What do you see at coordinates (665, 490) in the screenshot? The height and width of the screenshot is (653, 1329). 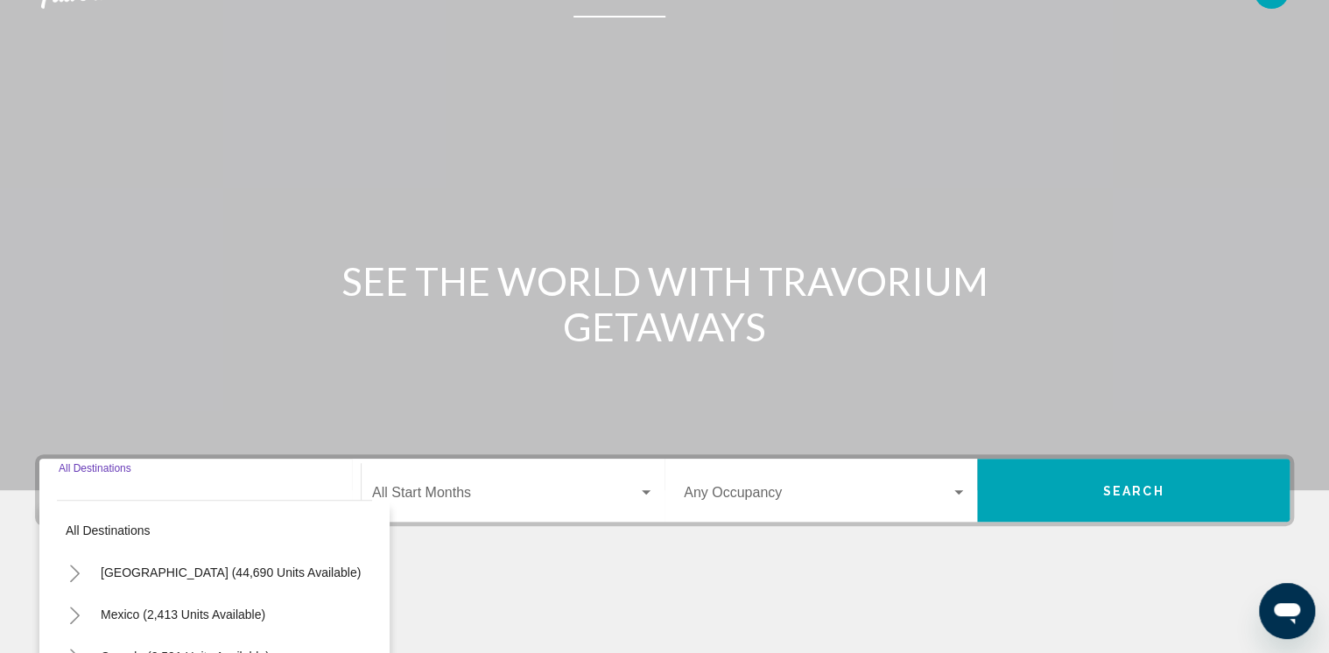 I see `div: Search widget` at bounding box center [665, 490].